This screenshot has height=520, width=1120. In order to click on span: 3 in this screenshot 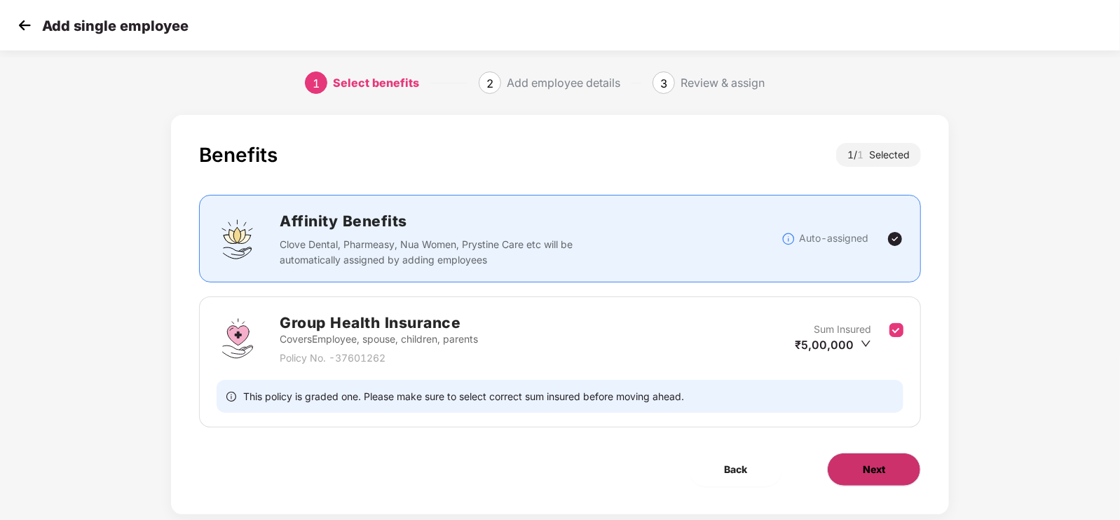, I will do `click(664, 83)`.